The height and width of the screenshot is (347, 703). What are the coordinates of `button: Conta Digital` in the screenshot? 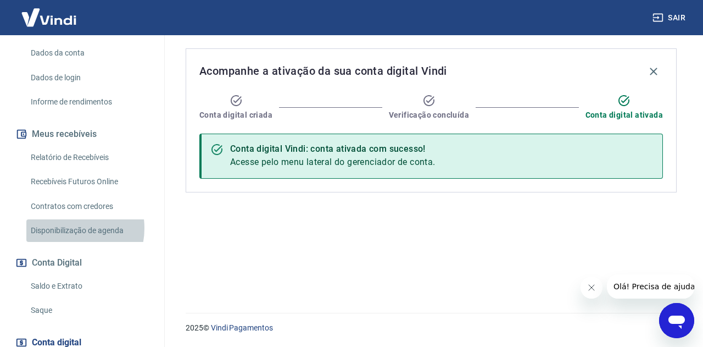 It's located at (82, 263).